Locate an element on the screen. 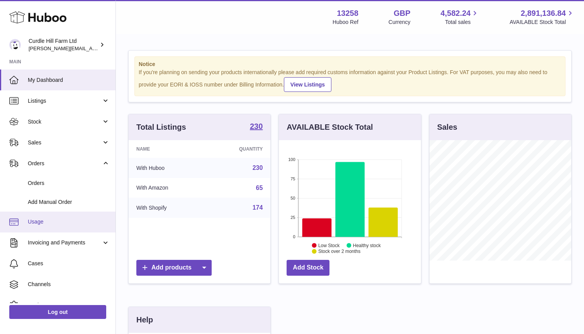 This screenshot has width=584, height=334. span: Sales is located at coordinates (64, 142).